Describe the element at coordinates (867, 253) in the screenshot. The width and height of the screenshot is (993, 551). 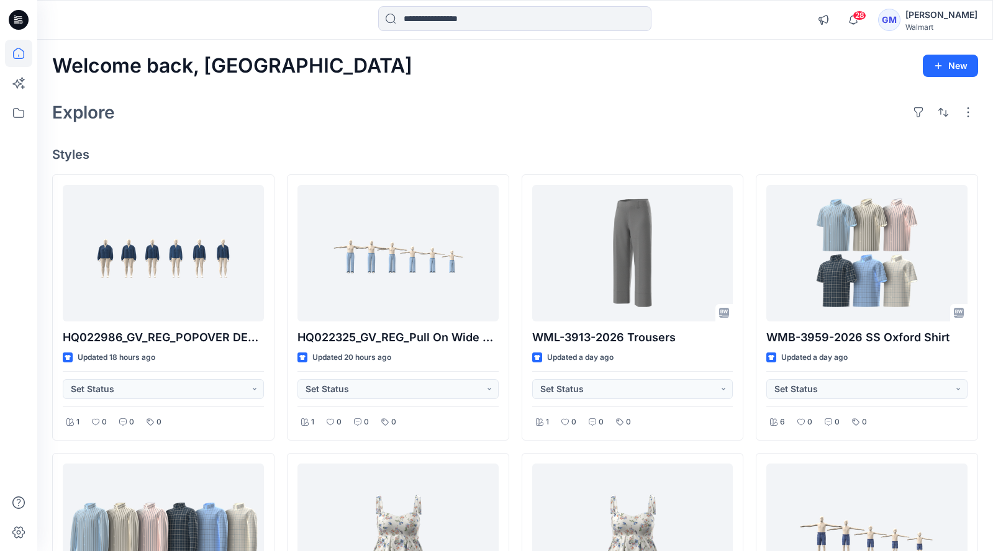
I see `a: WMB-3959-2026 SS Oxford Shirt` at that location.